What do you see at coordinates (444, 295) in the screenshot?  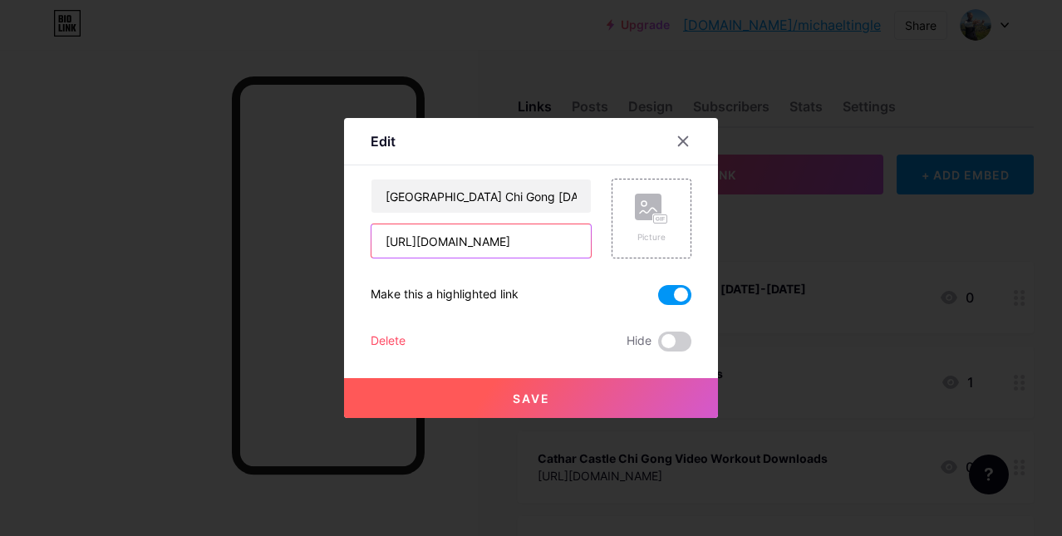 I see `div: Make this a highlighted link` at bounding box center [444, 295].